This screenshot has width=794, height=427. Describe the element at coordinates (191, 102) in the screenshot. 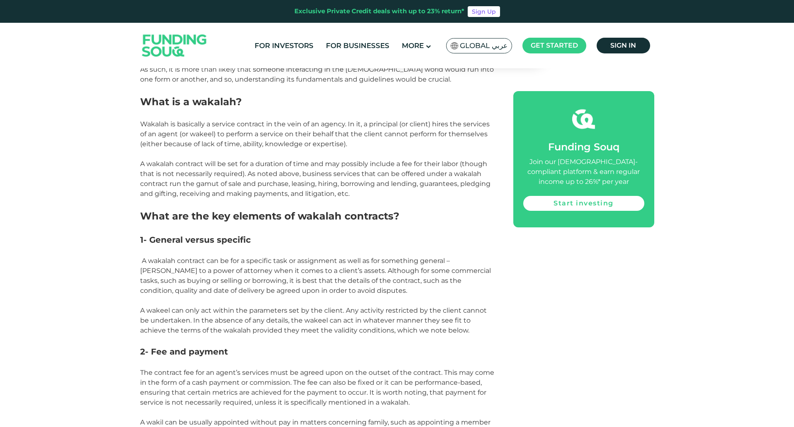

I see `span: What is a wakalah?` at that location.